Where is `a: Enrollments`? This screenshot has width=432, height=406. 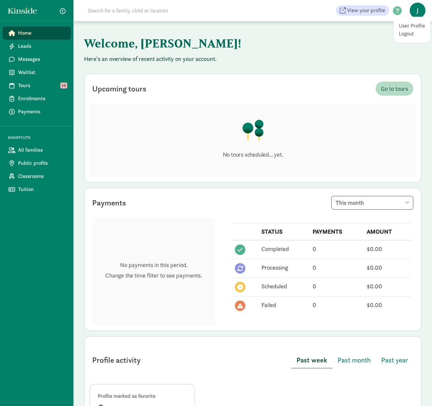
a: Enrollments is located at coordinates (37, 99).